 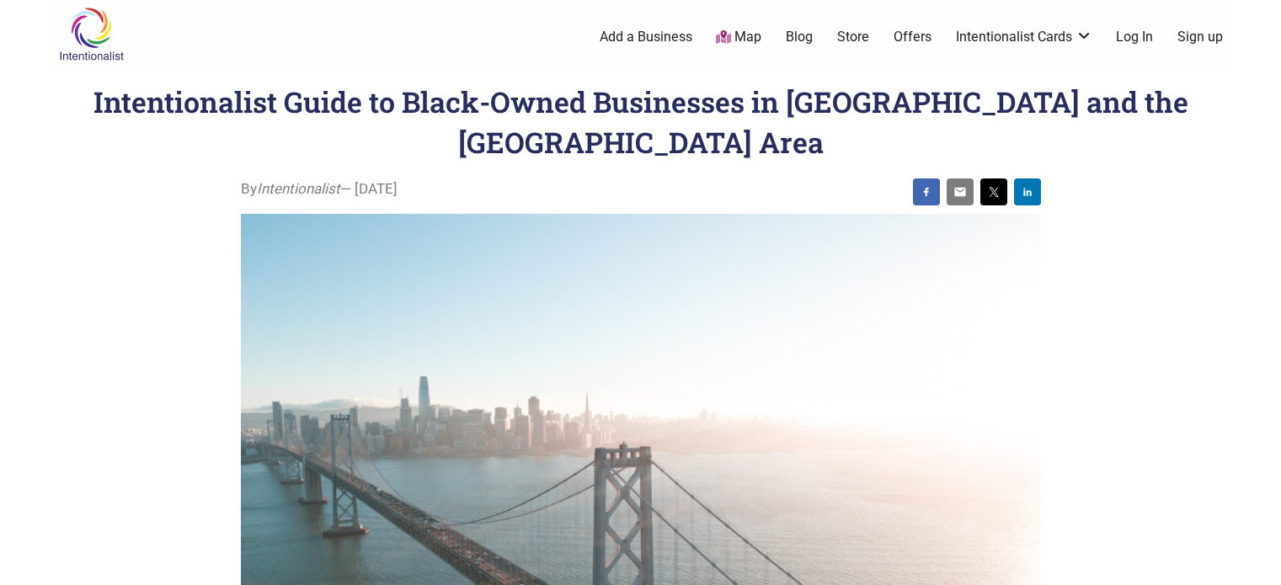 I want to click on img: email sharing button, so click(x=960, y=192).